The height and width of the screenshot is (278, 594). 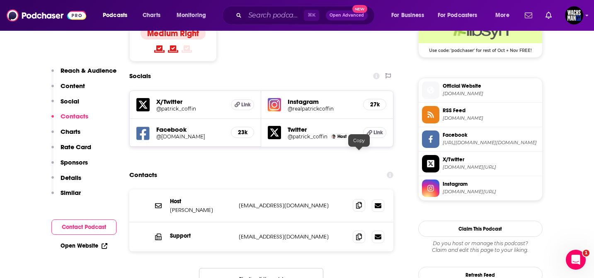 What do you see at coordinates (347, 15) in the screenshot?
I see `button: Open AdvancedNew` at bounding box center [347, 15].